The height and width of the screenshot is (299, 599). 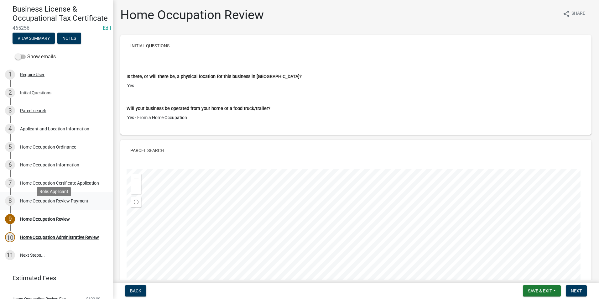 I want to click on i: share, so click(x=566, y=14).